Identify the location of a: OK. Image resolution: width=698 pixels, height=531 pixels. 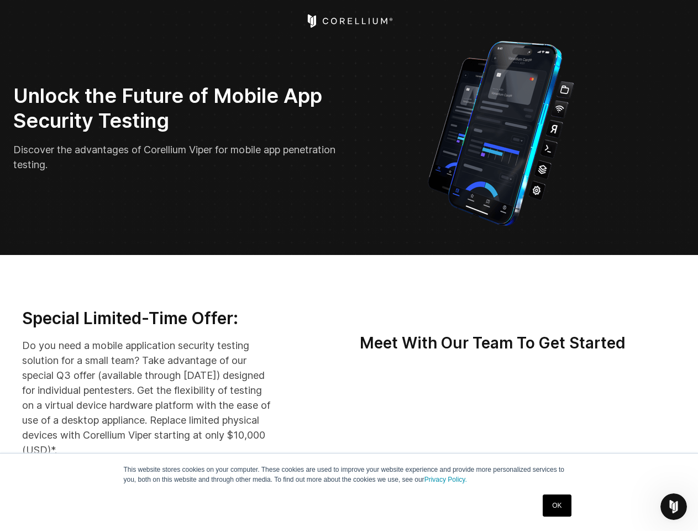
(557, 505).